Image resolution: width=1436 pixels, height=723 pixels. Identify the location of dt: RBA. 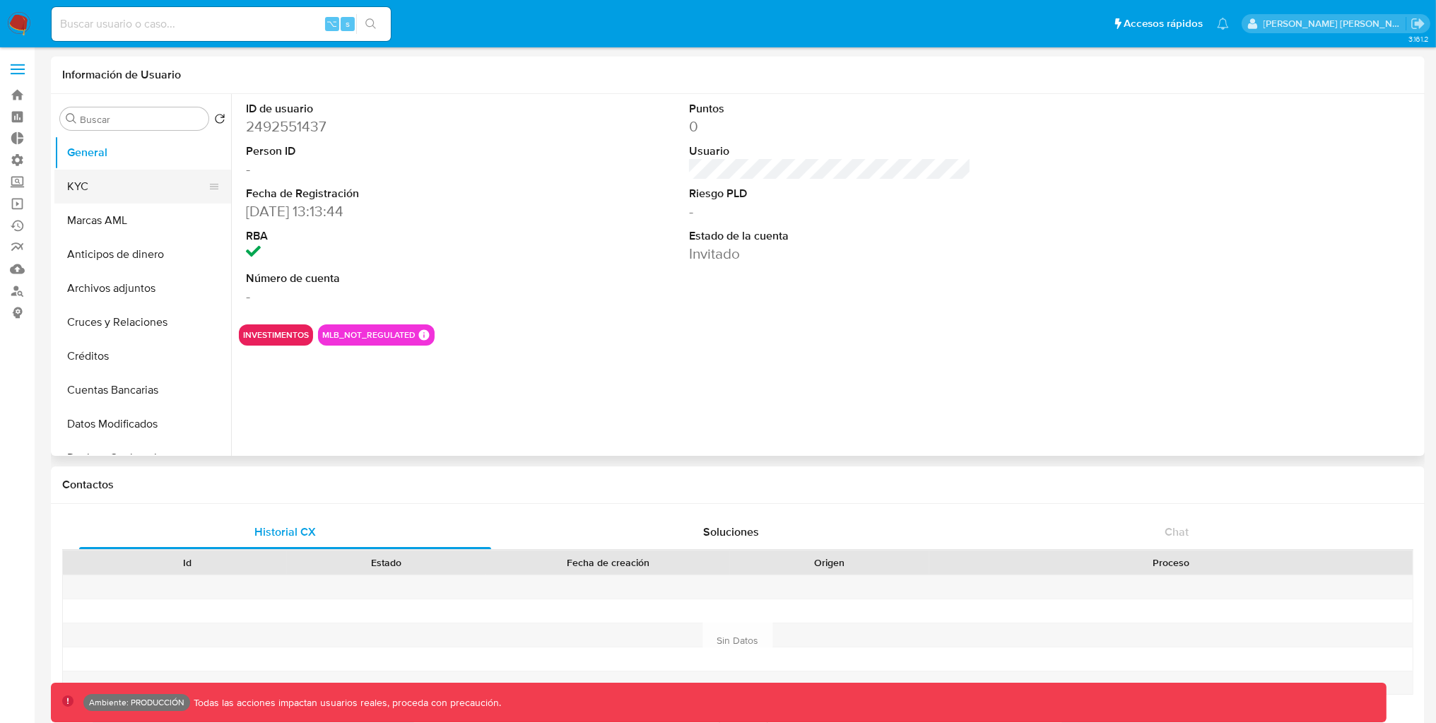
(387, 236).